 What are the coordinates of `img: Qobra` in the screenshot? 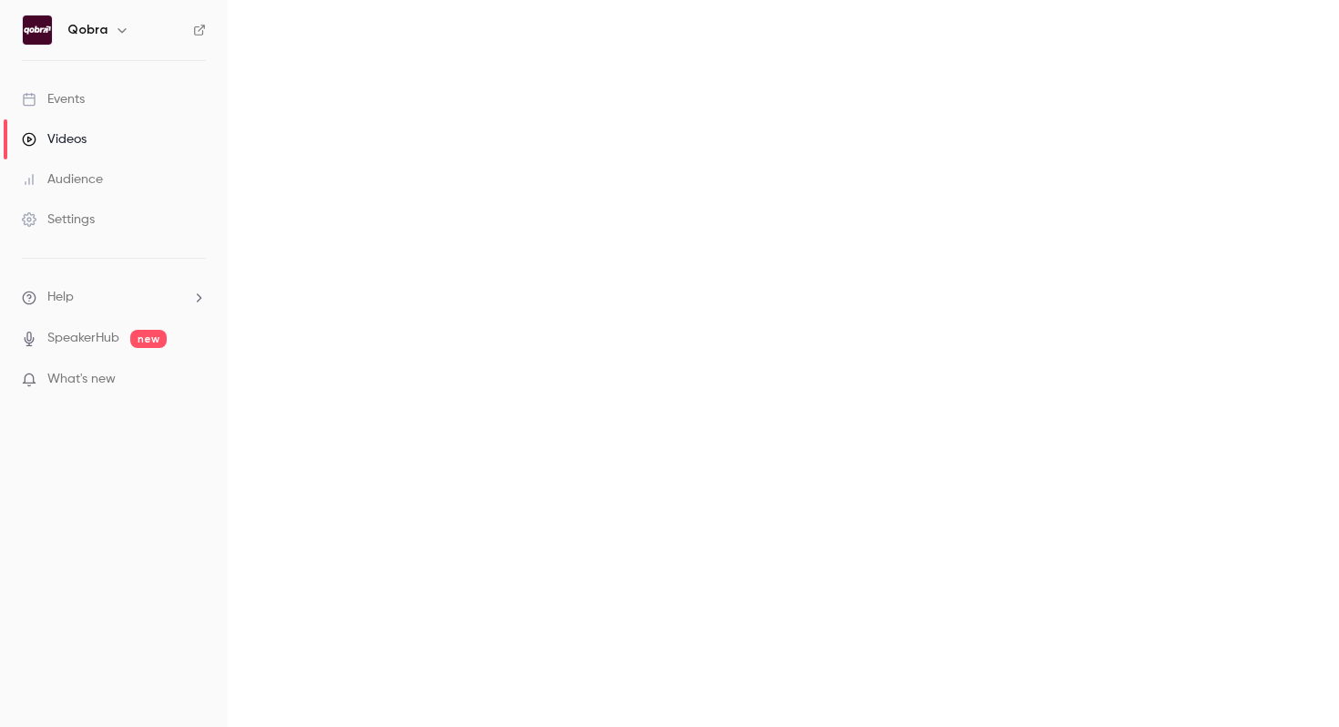 It's located at (37, 30).